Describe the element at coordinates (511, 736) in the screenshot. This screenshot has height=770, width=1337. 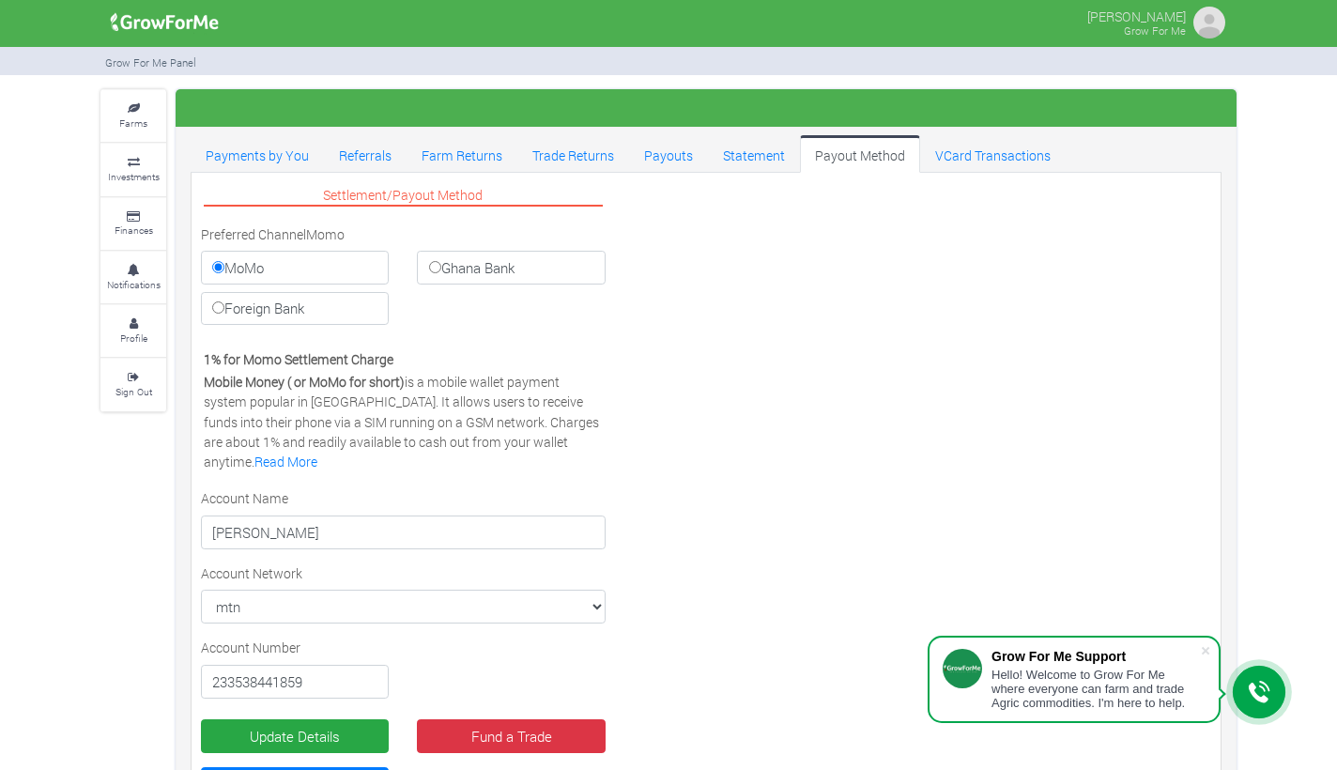
I see `a: Fund a Trade` at that location.